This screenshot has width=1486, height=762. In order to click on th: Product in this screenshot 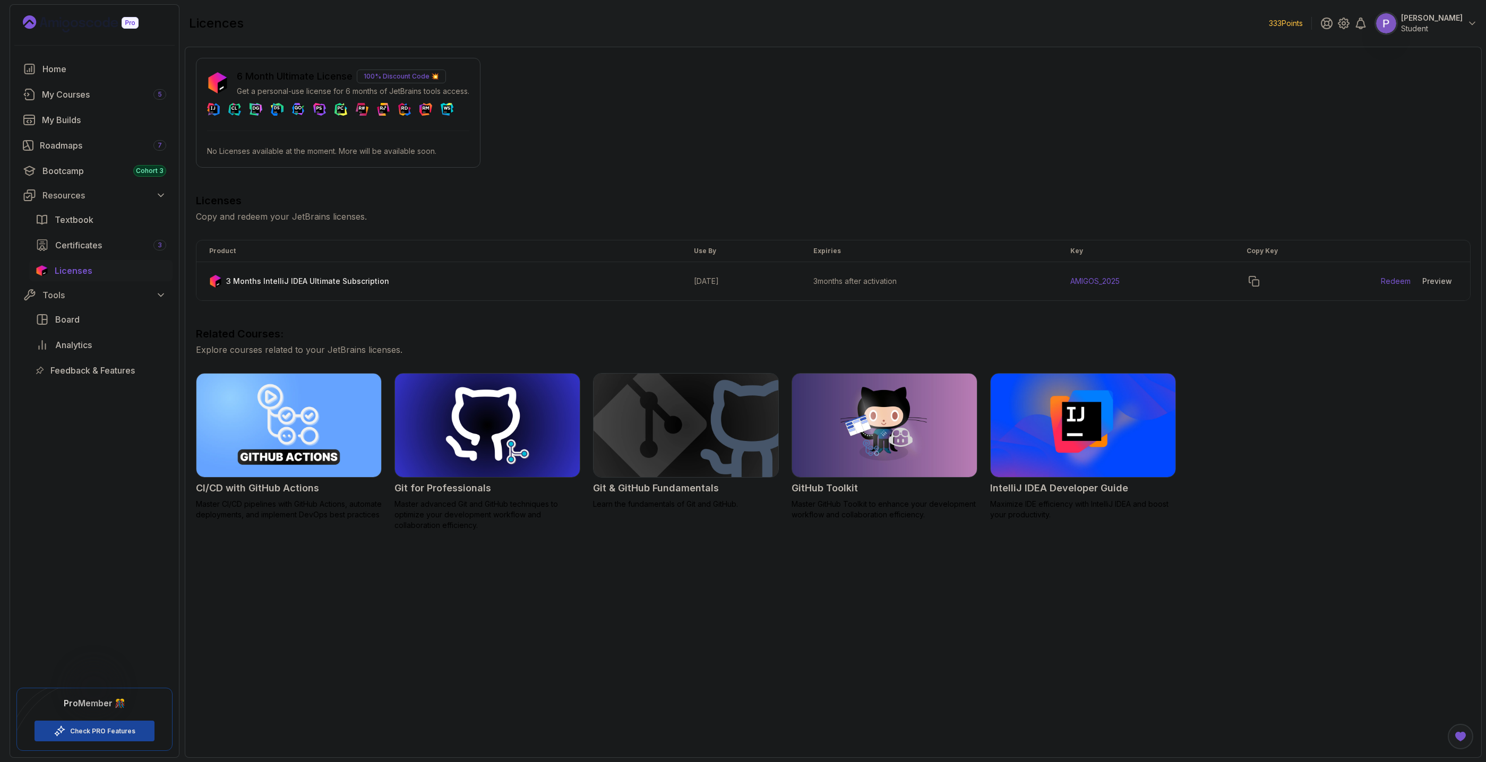, I will do `click(438, 251)`.